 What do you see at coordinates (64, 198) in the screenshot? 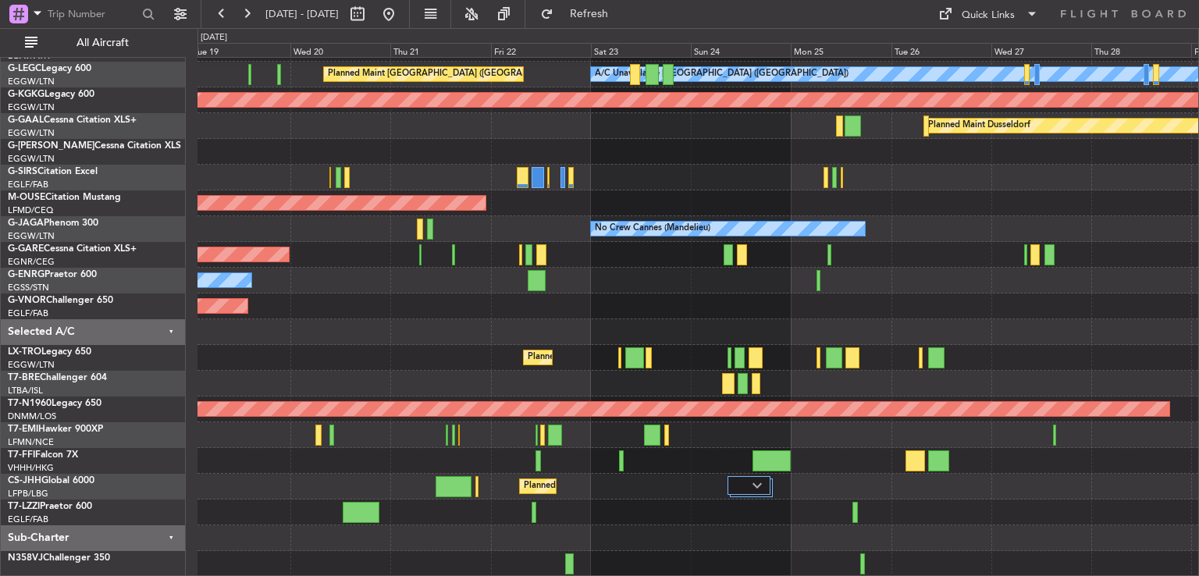
I see `a: M-OUSECitation Mustang` at bounding box center [64, 198].